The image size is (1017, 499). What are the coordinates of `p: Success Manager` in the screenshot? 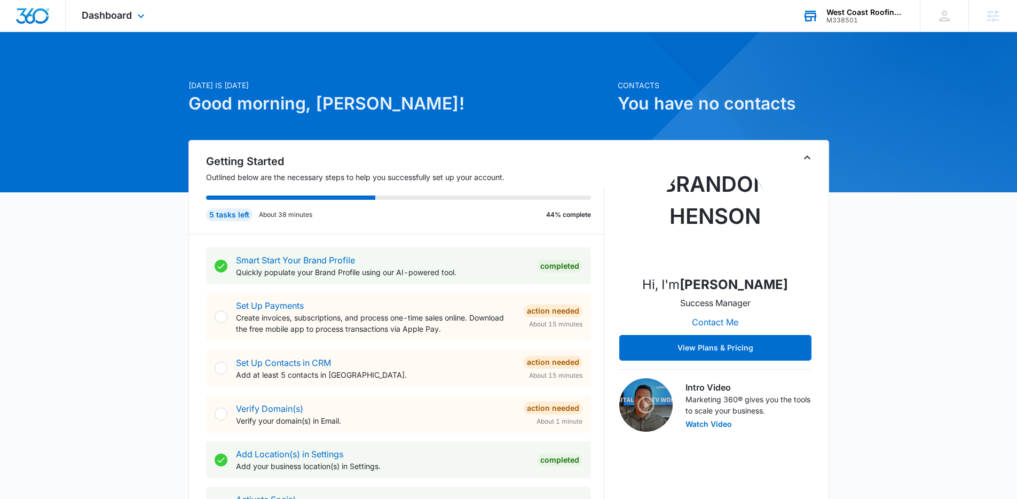 It's located at (716, 303).